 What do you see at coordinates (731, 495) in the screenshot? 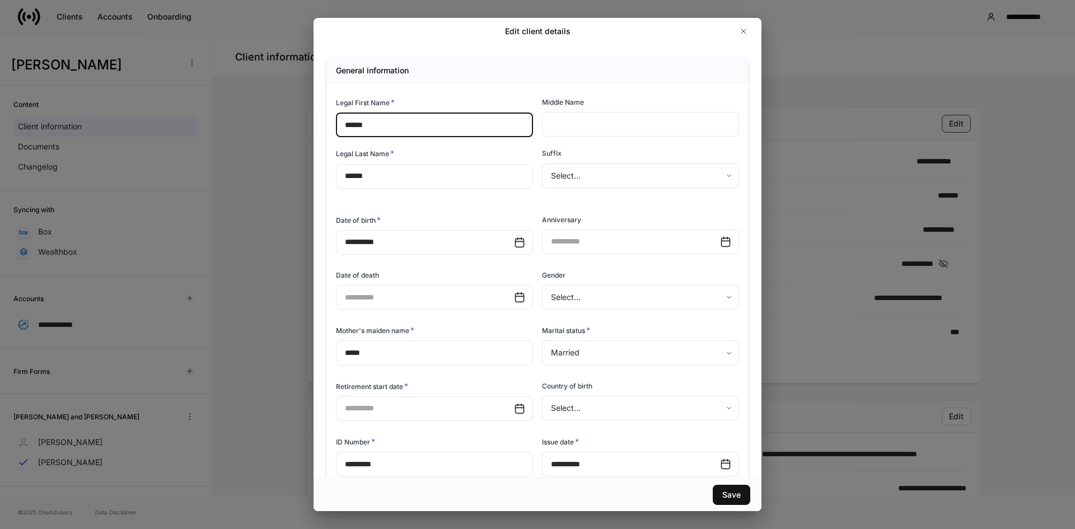
I see `button: Save` at bounding box center [731, 495].